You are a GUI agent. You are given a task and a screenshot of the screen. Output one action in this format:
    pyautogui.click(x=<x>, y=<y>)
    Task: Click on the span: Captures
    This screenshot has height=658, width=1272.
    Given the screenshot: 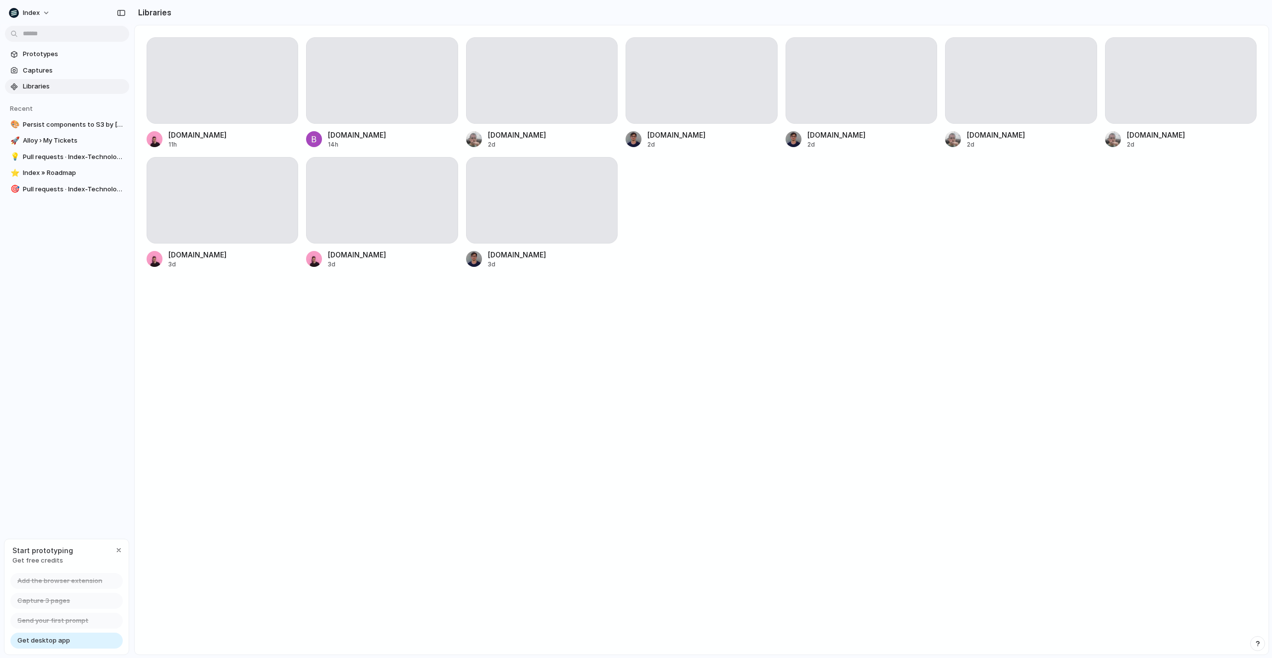 What is the action you would take?
    pyautogui.click(x=74, y=71)
    